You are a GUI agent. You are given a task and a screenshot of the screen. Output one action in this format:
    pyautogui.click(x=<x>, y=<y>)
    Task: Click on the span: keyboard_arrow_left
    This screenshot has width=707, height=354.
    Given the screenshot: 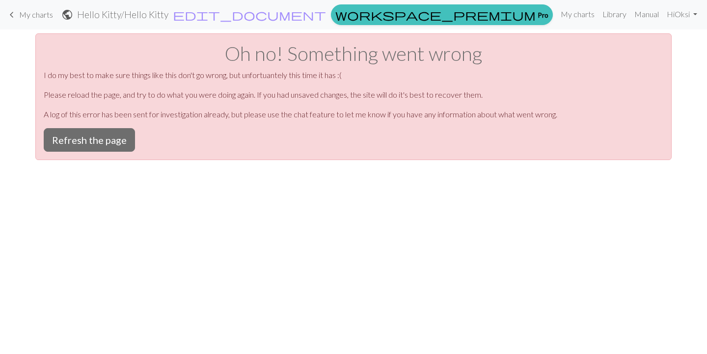 What is the action you would take?
    pyautogui.click(x=12, y=15)
    